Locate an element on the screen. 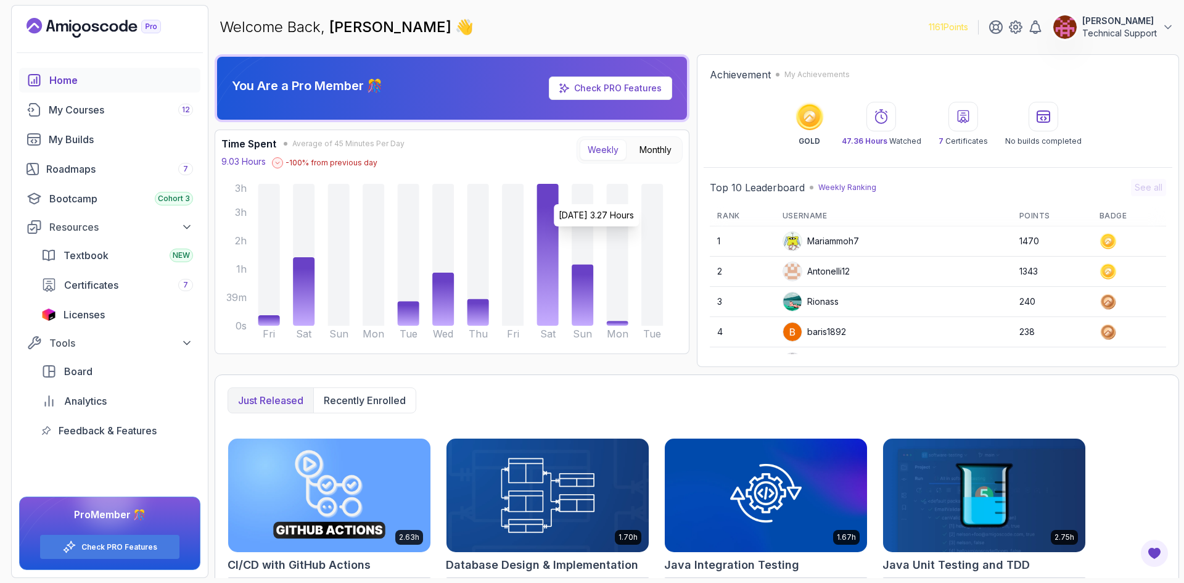 This screenshot has width=1184, height=583. p: Watched is located at coordinates (882, 141).